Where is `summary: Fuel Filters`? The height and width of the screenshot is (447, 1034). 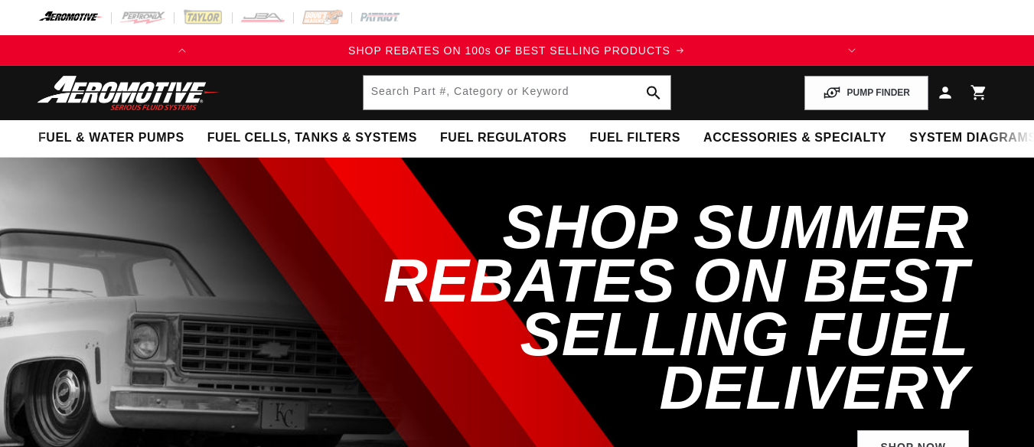 summary: Fuel Filters is located at coordinates (634, 138).